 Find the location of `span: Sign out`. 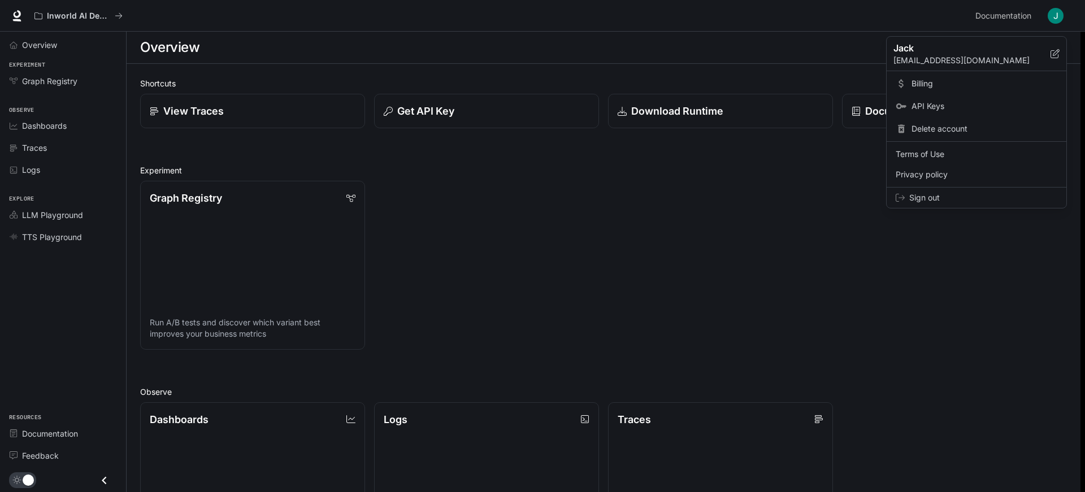

span: Sign out is located at coordinates (983, 198).